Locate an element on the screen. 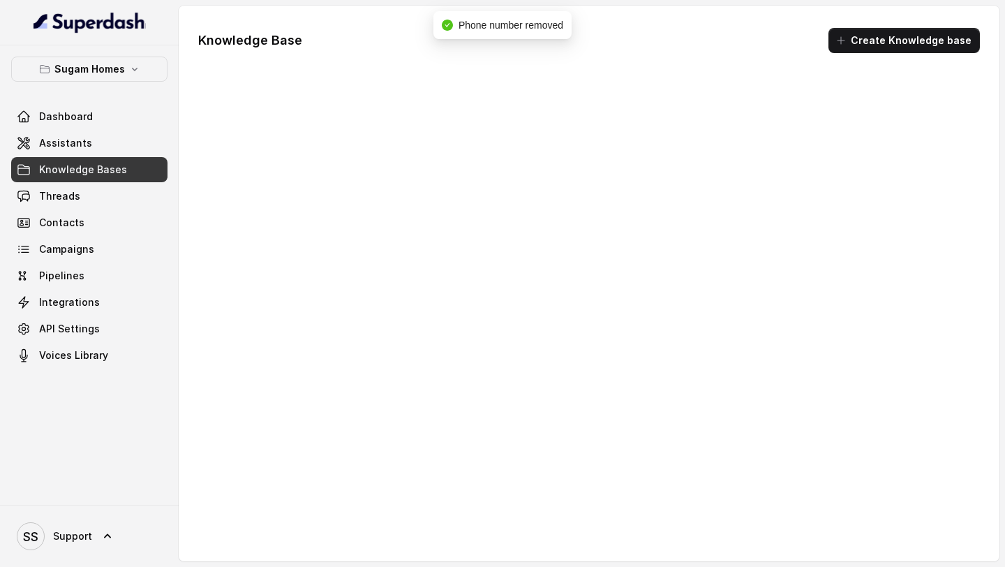 Image resolution: width=1005 pixels, height=567 pixels. button: Sugam Homes is located at coordinates (89, 69).